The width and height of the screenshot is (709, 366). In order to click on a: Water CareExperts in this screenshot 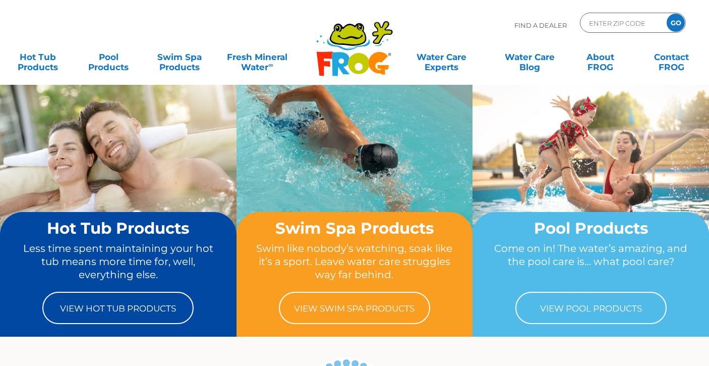, I will do `click(442, 57)`.